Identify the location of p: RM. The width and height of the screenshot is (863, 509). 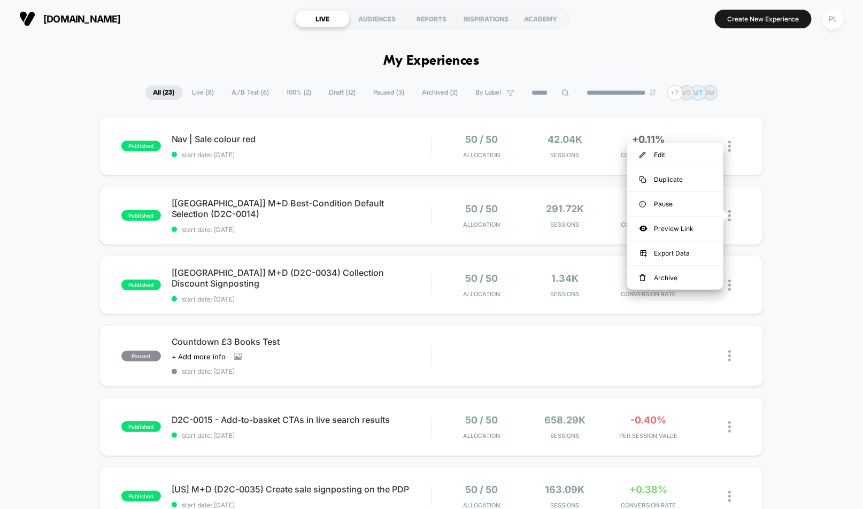
(710, 93).